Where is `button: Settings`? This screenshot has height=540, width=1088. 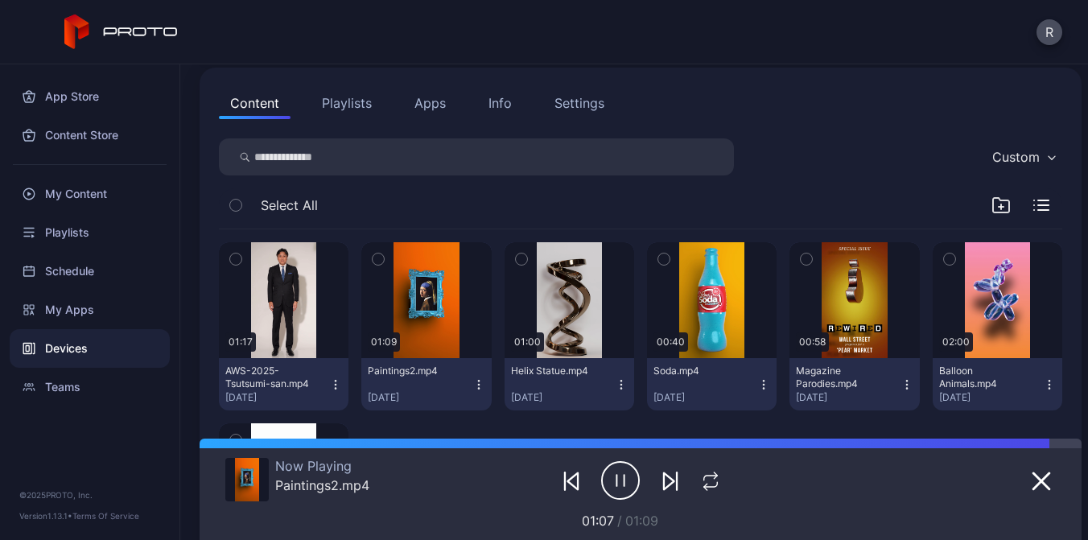
button: Settings is located at coordinates (579, 103).